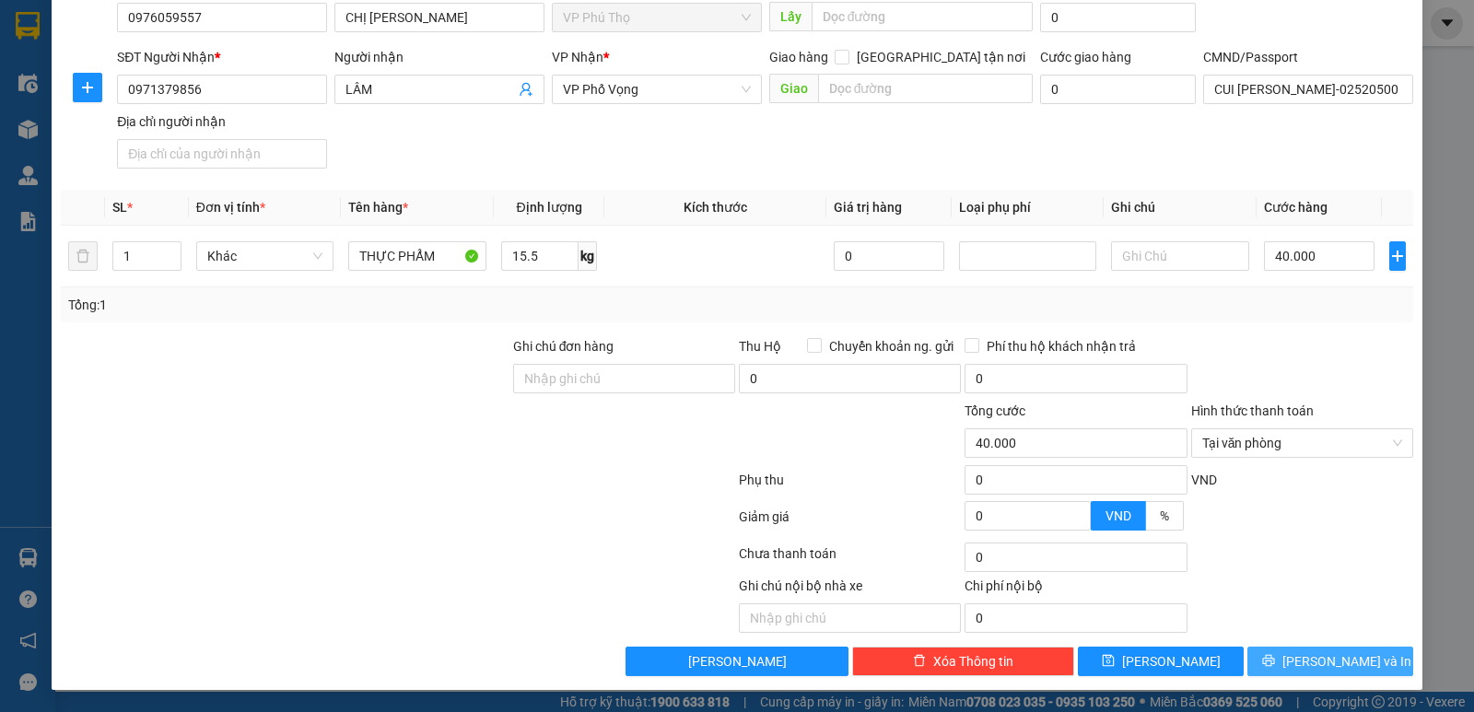  What do you see at coordinates (799, 57) in the screenshot?
I see `span: Giao hàng` at bounding box center [799, 57].